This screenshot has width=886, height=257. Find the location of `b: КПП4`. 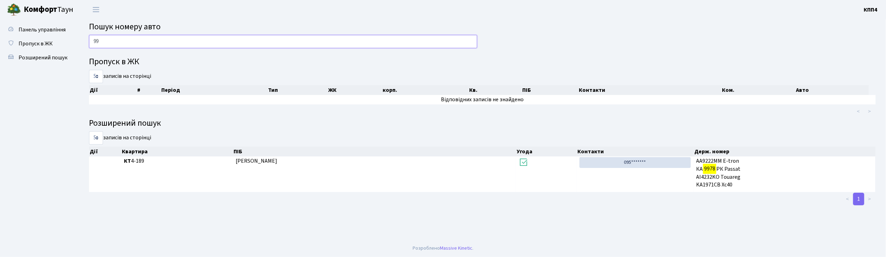

b: КПП4 is located at coordinates (871, 10).